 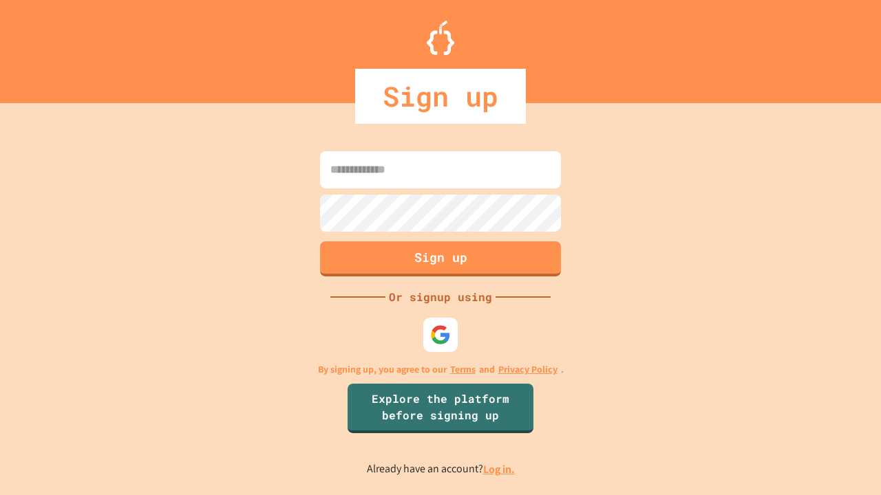 What do you see at coordinates (440, 96) in the screenshot?
I see `div: Sign up` at bounding box center [440, 96].